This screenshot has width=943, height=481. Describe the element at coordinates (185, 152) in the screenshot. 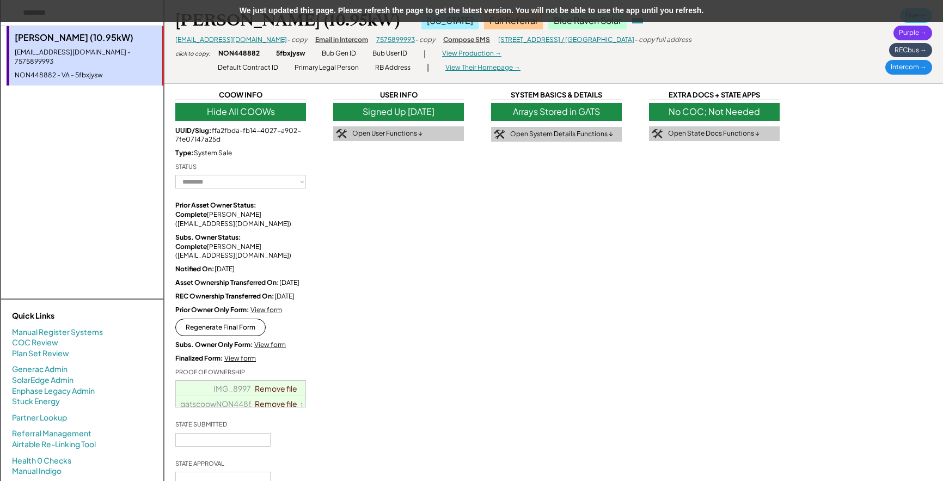

I see `strong: Type:` at that location.